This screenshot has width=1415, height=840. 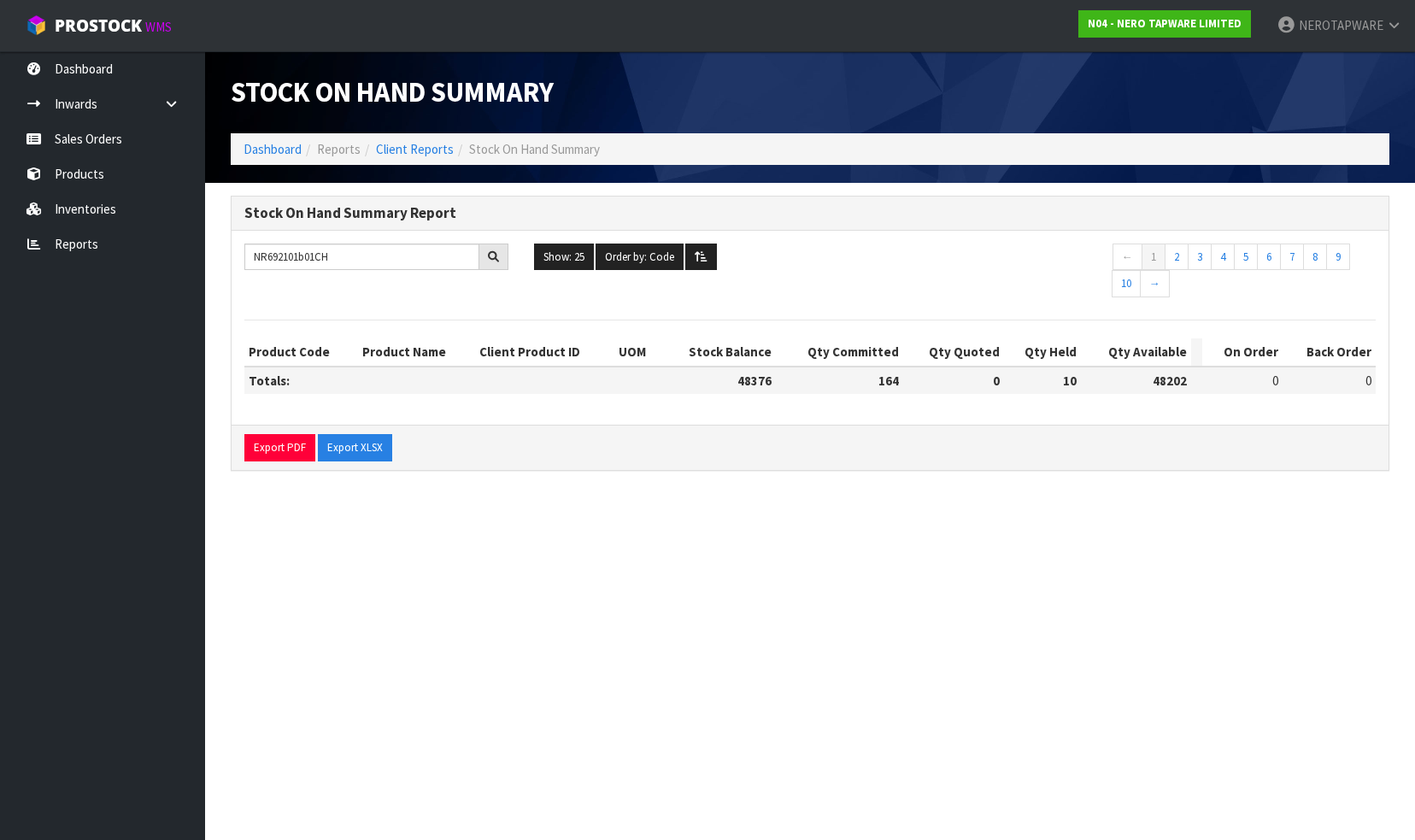 I want to click on a: 10, so click(x=1126, y=283).